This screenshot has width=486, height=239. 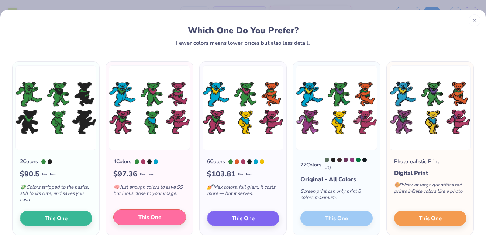 I want to click on div: Pricier at large quantities but prints infinite colors like a photo, so click(x=431, y=189).